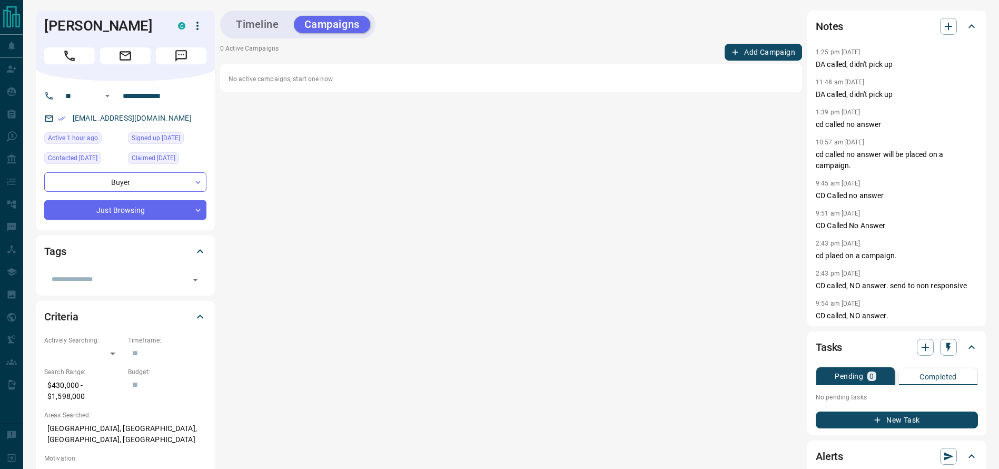  I want to click on div: Notes, so click(897, 26).